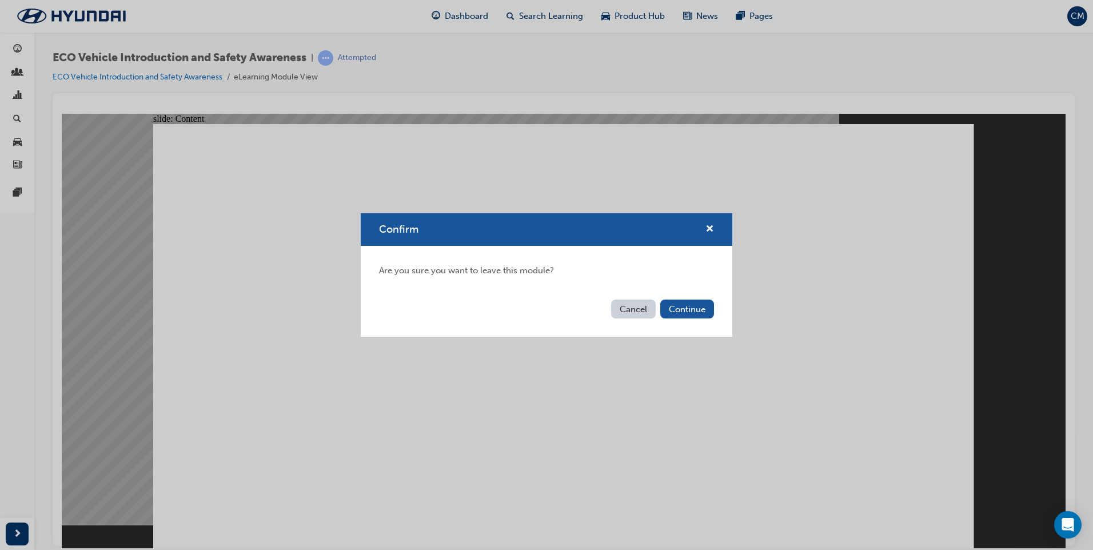 The image size is (1093, 550). What do you see at coordinates (398, 229) in the screenshot?
I see `span: Confirm` at bounding box center [398, 229].